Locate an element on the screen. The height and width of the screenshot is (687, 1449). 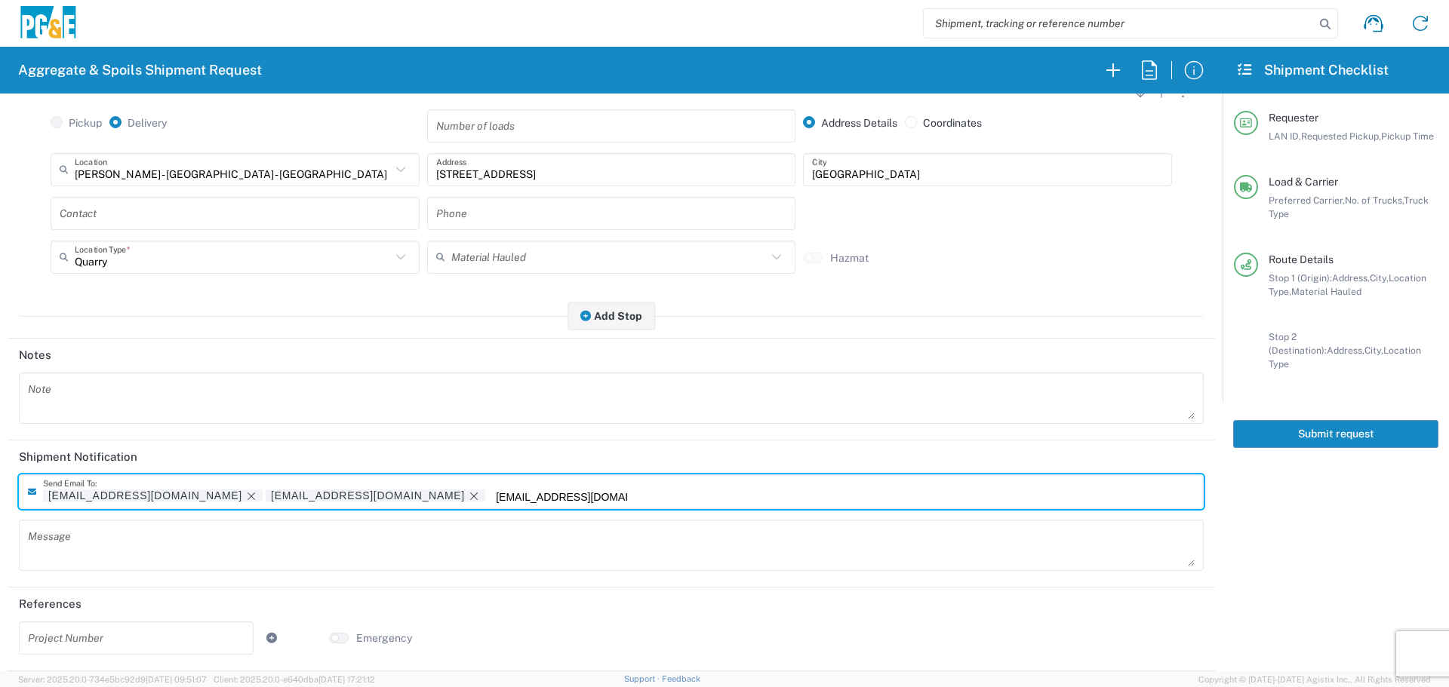
h2: Aggregate & Spoils Shipment Request is located at coordinates (140, 70).